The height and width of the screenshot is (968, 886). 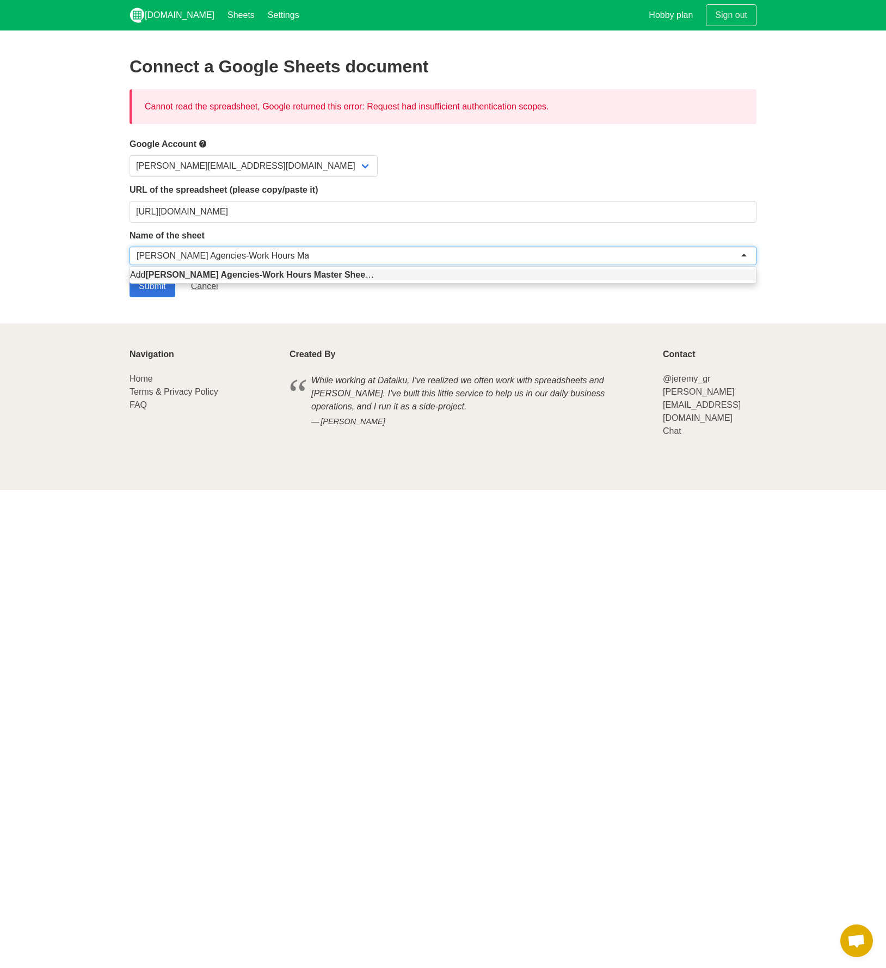 I want to click on div: Open chat, so click(x=857, y=940).